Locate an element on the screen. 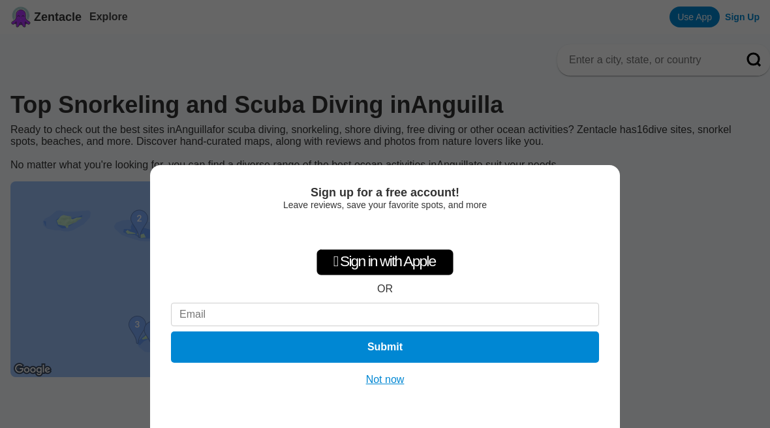 This screenshot has width=770, height=428. div: Leave reviews, save your favorite spots, and more is located at coordinates (385, 205).